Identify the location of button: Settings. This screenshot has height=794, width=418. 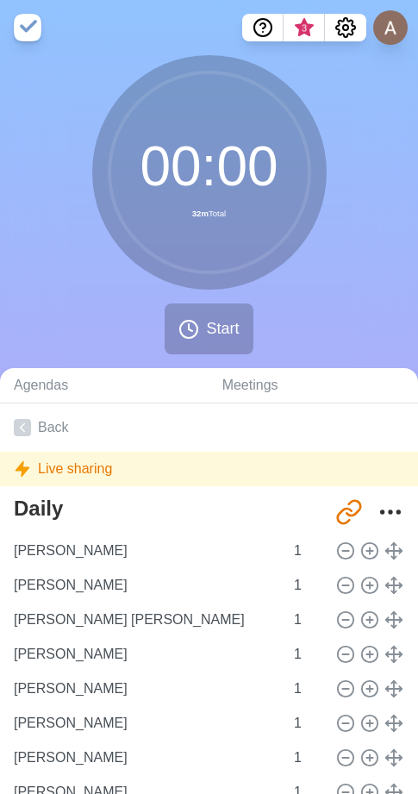
(346, 28).